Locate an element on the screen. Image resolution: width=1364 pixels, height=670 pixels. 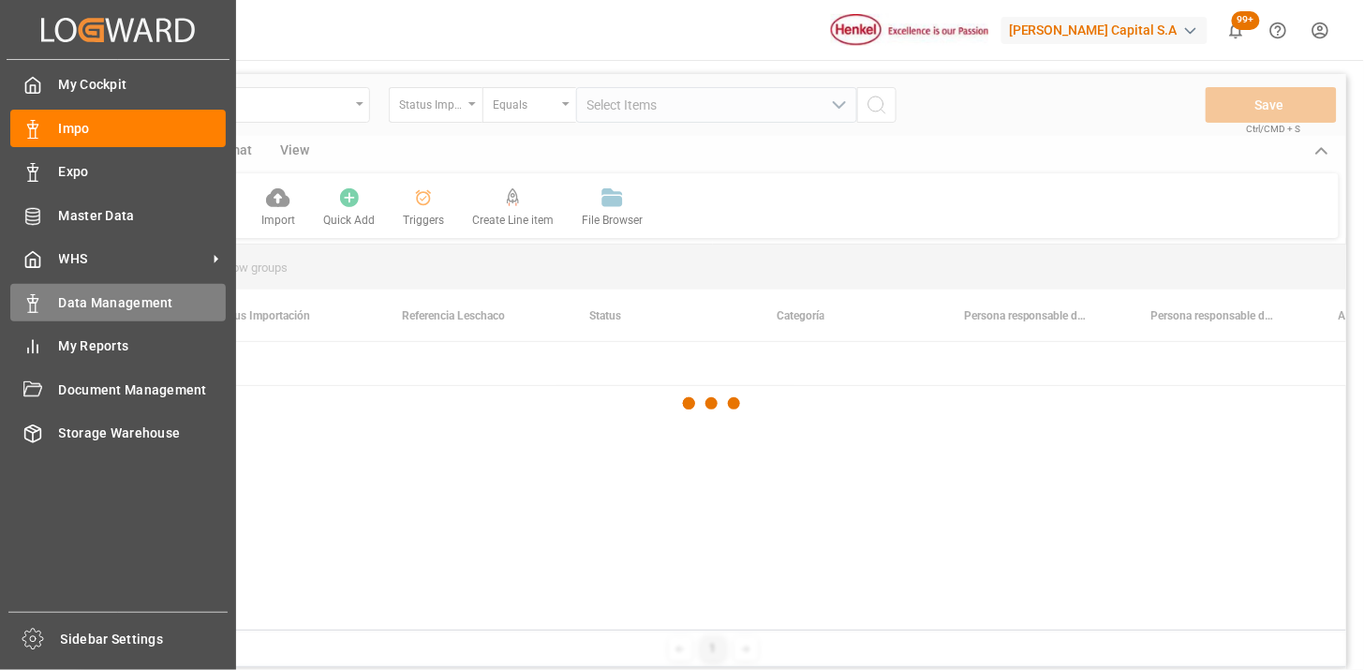
a: My Reports is located at coordinates (118, 346).